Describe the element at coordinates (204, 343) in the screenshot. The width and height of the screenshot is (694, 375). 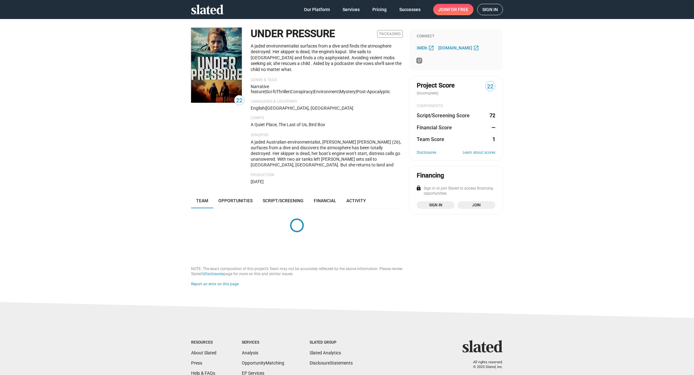
I see `div: Resources` at that location.